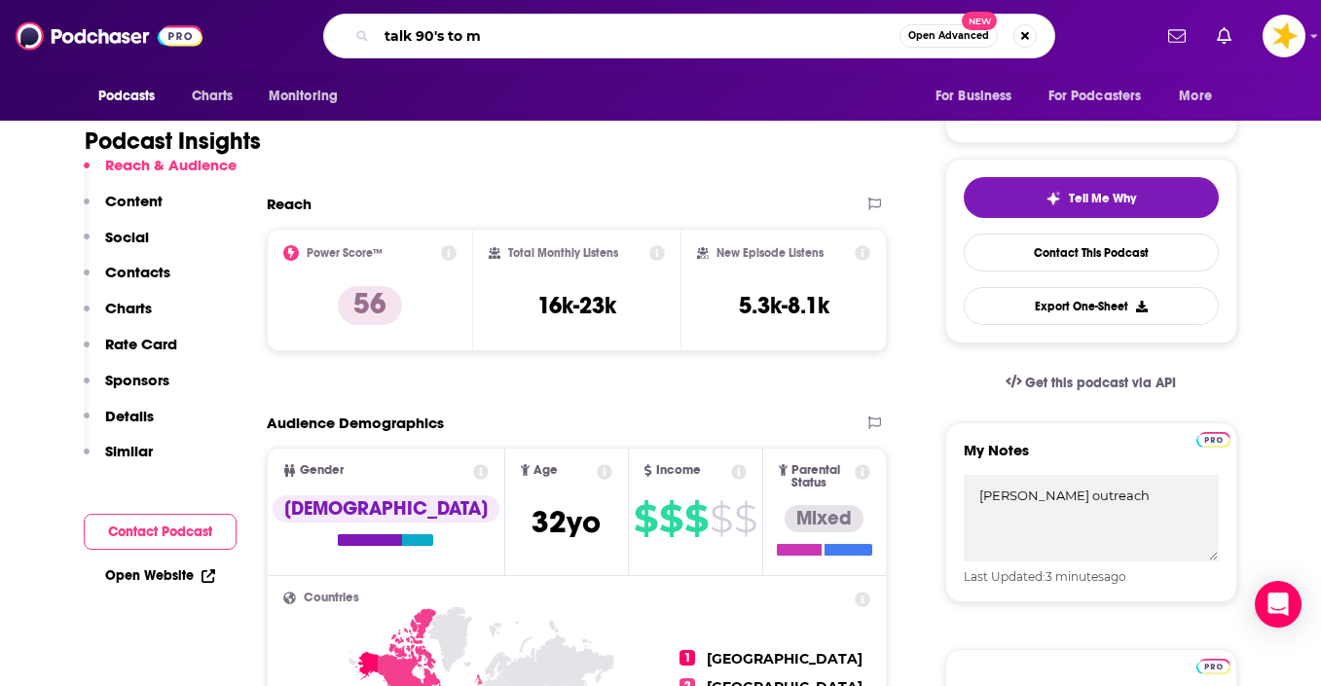  Describe the element at coordinates (160, 173) in the screenshot. I see `button: Reach & Audience` at that location.